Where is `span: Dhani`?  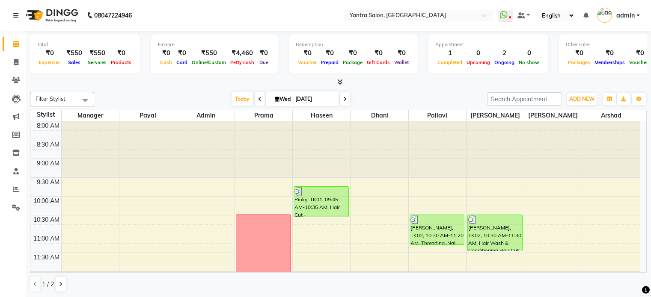
span: Dhani is located at coordinates (379, 116).